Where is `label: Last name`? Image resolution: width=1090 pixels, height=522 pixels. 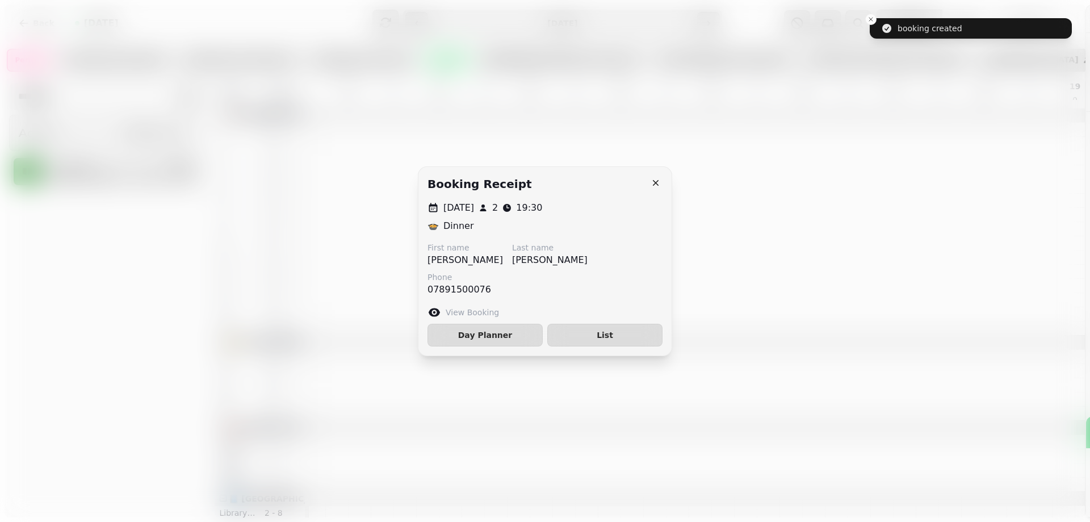
label: Last name is located at coordinates (550, 248).